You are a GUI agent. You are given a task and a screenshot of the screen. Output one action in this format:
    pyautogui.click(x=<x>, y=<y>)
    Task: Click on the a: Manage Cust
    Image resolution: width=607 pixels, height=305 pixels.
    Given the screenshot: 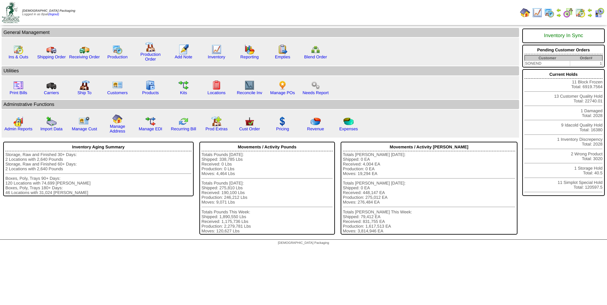 What is the action you would take?
    pyautogui.click(x=84, y=129)
    